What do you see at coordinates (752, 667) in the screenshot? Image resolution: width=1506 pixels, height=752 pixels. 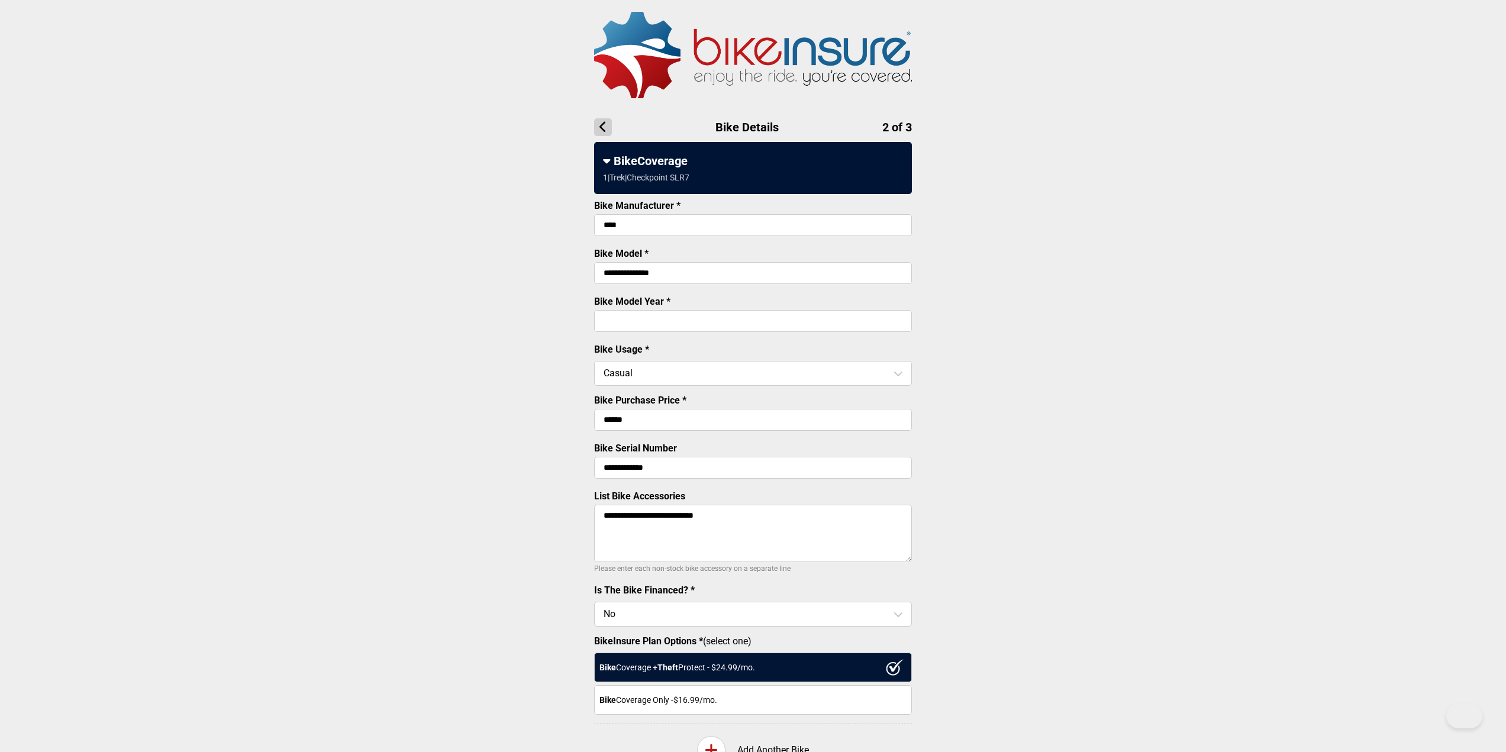 I see `div: Coverage + Protect - $ 24.99 /mo.` at bounding box center [752, 667].